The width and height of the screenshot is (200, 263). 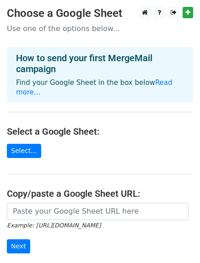 I want to click on h4: How to send your first MergeMail campaign, so click(x=100, y=64).